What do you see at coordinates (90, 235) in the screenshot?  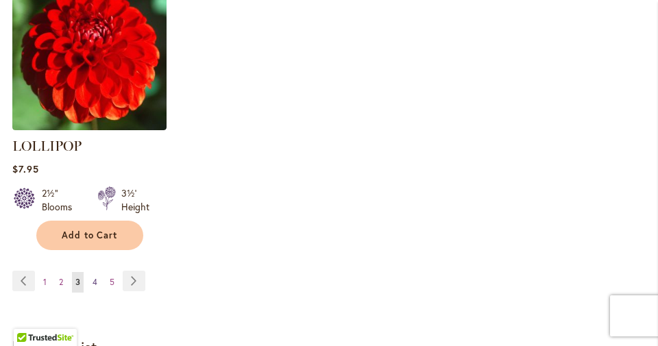 I see `button: Add to Cart` at bounding box center [90, 235].